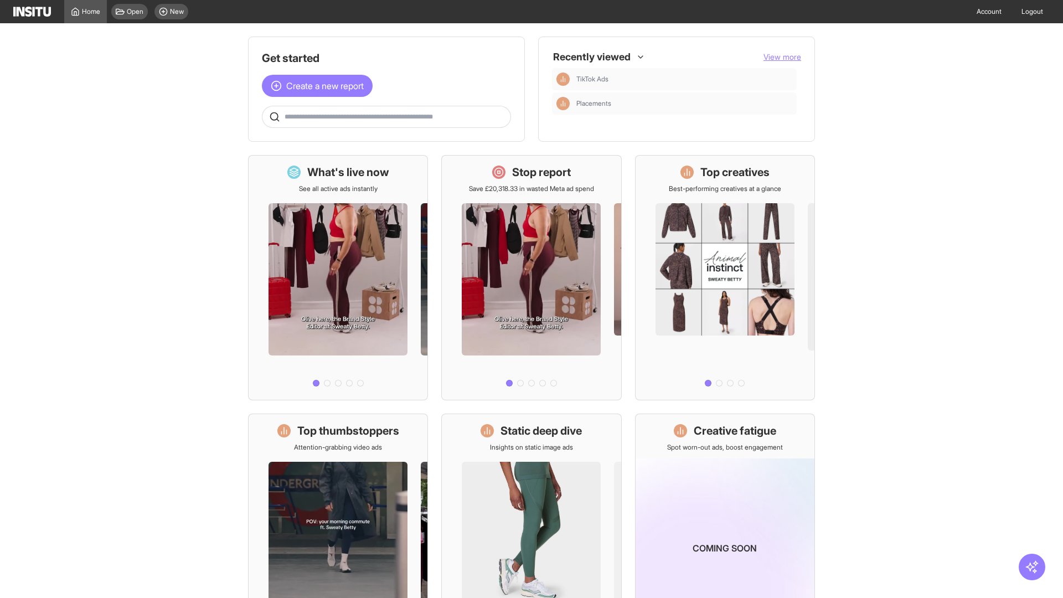 The image size is (1063, 598). Describe the element at coordinates (541, 172) in the screenshot. I see `h1: Stop report` at that location.